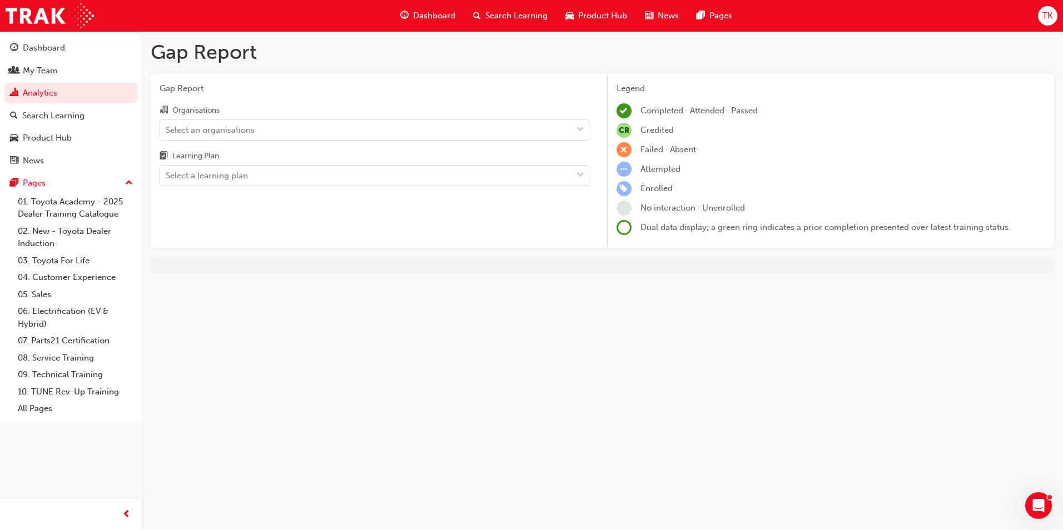 The width and height of the screenshot is (1063, 530). What do you see at coordinates (661, 169) in the screenshot?
I see `span: Attempted` at bounding box center [661, 169].